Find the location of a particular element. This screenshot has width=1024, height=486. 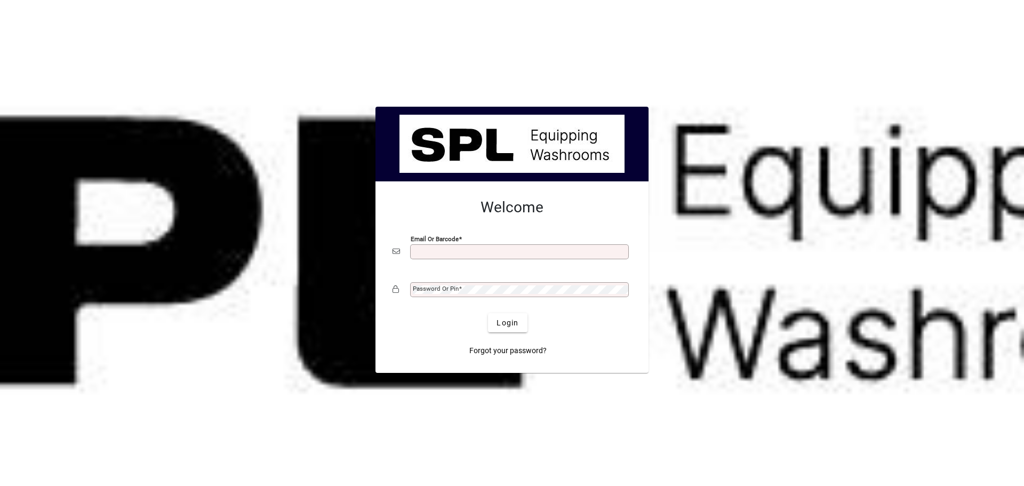

mat-label: Email or Barcode is located at coordinates (435, 239).